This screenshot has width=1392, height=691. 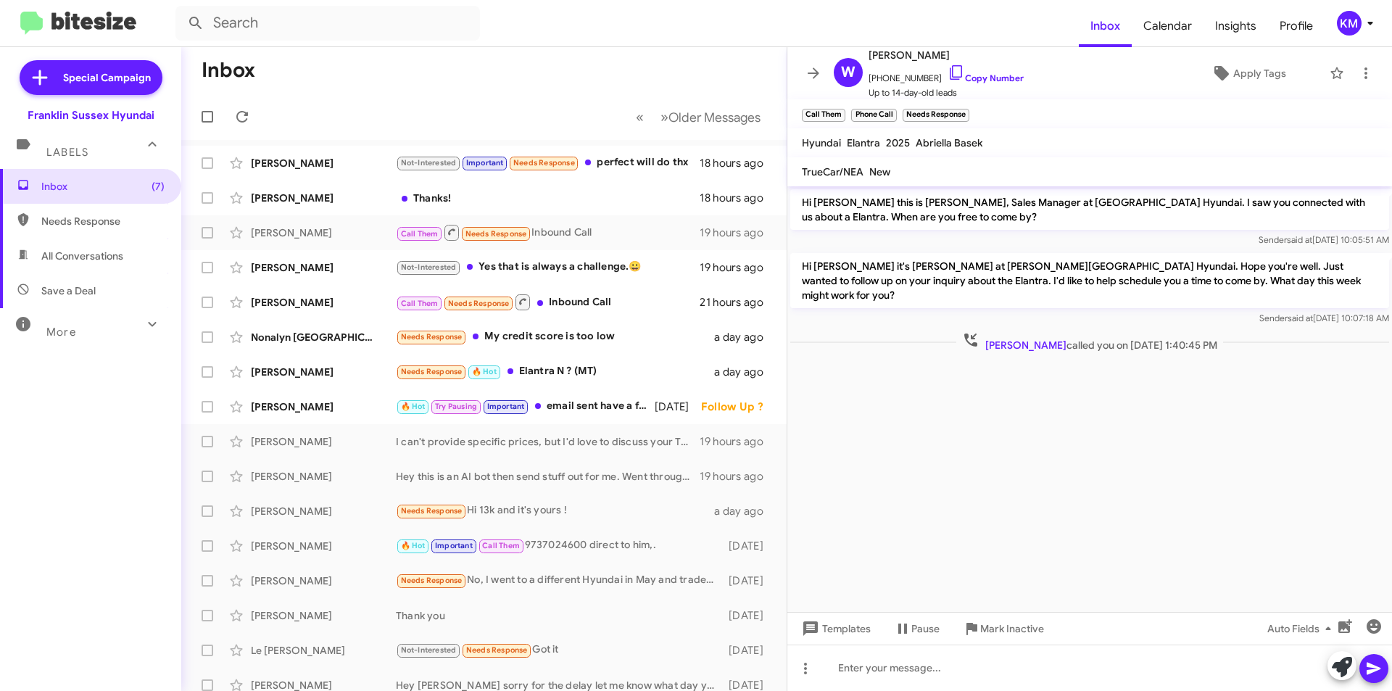 What do you see at coordinates (985, 78) in the screenshot?
I see `a: Copy Number` at bounding box center [985, 78].